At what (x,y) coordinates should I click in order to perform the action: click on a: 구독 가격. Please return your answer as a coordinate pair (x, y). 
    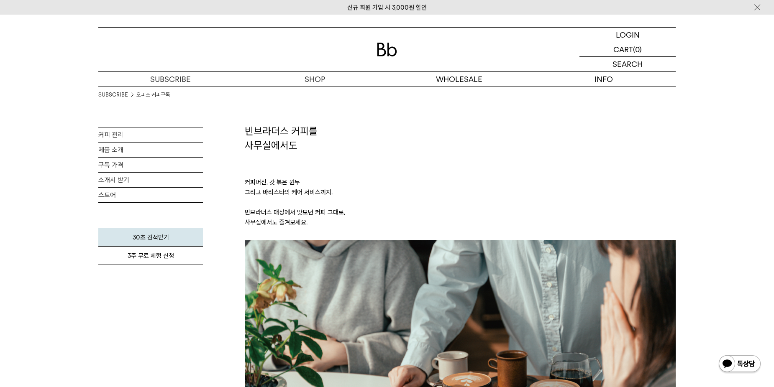
    Looking at the image, I should click on (151, 165).